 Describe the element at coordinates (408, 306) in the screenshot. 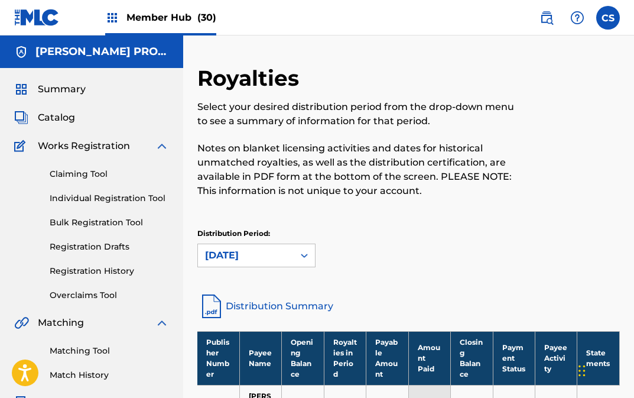

I see `a: Distribution Summary` at that location.